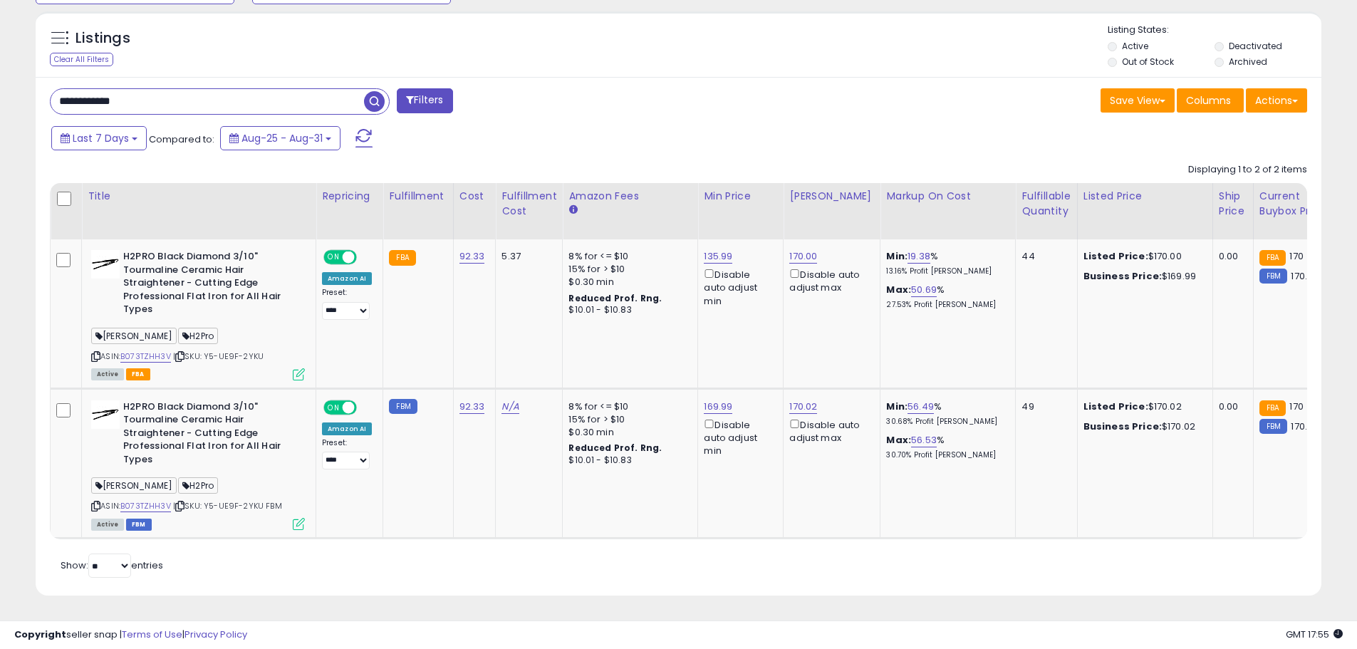  Describe the element at coordinates (349, 196) in the screenshot. I see `div: Repricing` at that location.